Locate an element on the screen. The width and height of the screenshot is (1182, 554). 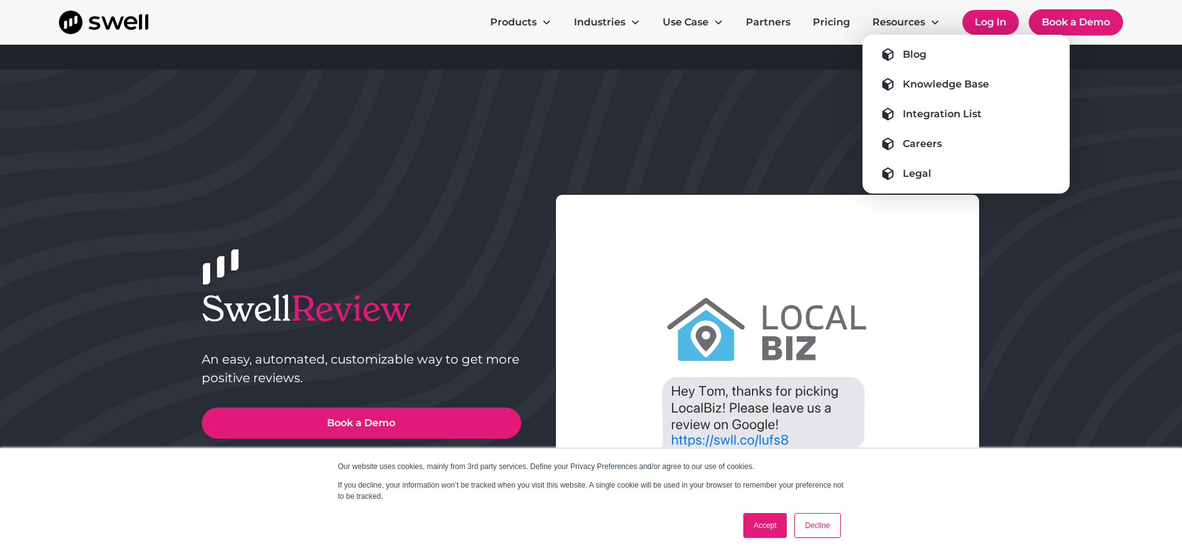
div: Integration List is located at coordinates (942, 114).